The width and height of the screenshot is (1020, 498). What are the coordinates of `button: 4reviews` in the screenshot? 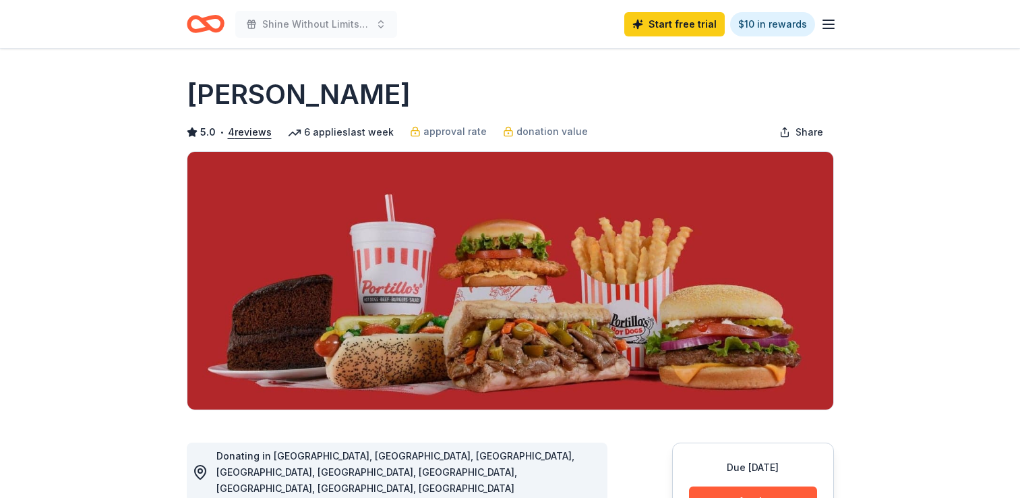 It's located at (250, 132).